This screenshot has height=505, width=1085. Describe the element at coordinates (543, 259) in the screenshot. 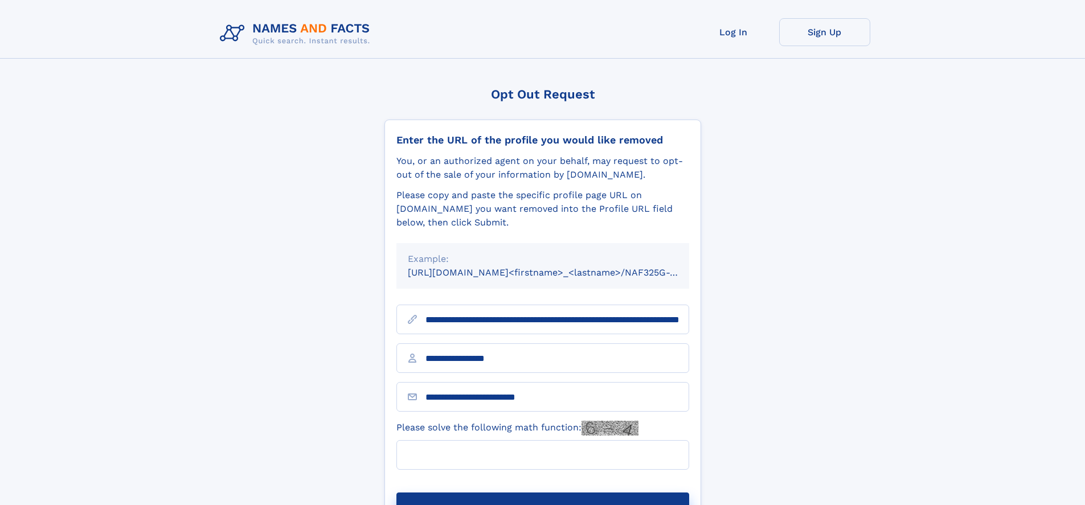

I see `div: Example:` at that location.